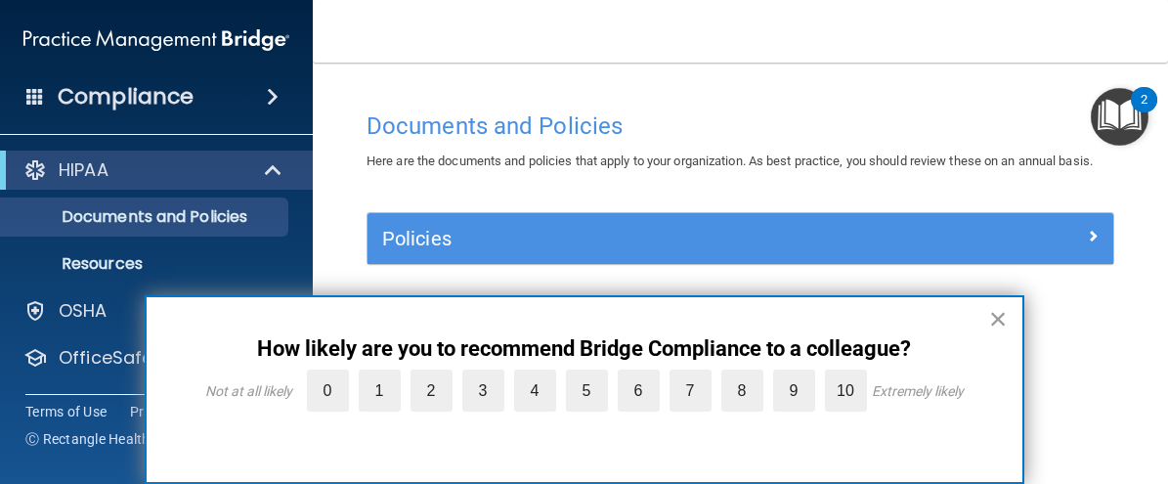 This screenshot has width=1168, height=484. What do you see at coordinates (95, 405) in the screenshot?
I see `p: Settings` at bounding box center [95, 405].